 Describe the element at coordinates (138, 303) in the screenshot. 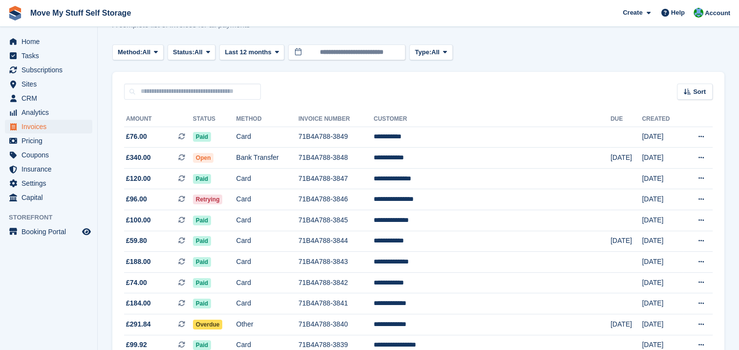

I see `span: £184.00` at that location.